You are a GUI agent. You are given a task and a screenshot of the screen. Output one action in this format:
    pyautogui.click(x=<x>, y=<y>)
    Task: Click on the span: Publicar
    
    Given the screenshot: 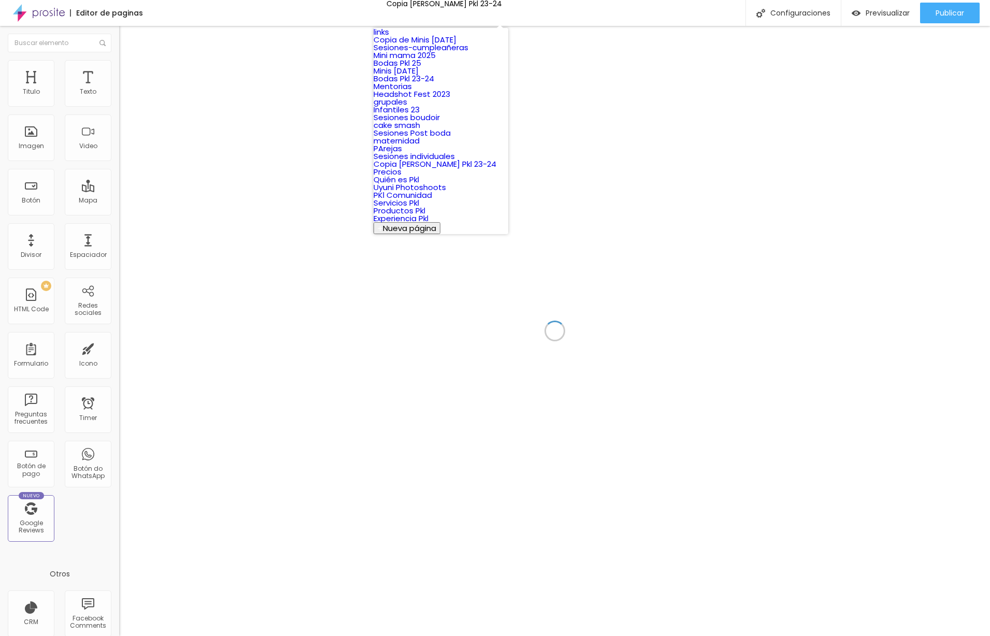 What is the action you would take?
    pyautogui.click(x=950, y=13)
    